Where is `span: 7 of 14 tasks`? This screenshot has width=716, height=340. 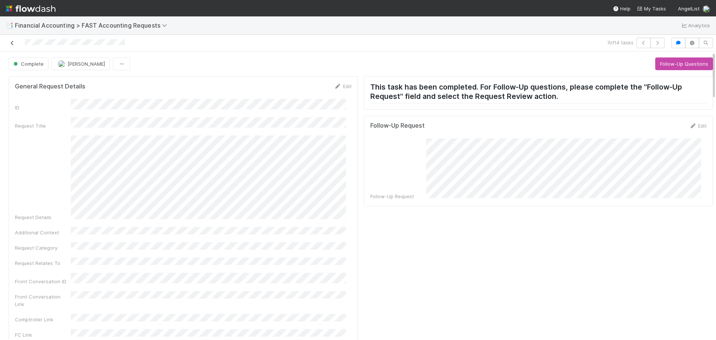 span: 7 of 14 tasks is located at coordinates (620, 43).